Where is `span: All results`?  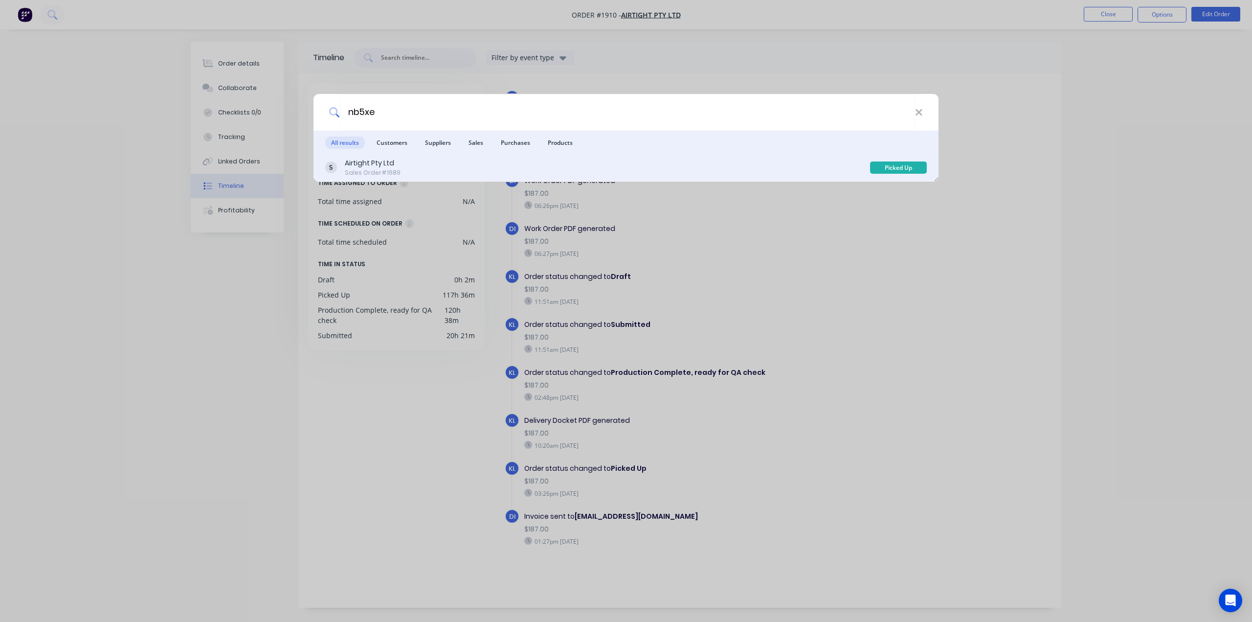 span: All results is located at coordinates (345, 142).